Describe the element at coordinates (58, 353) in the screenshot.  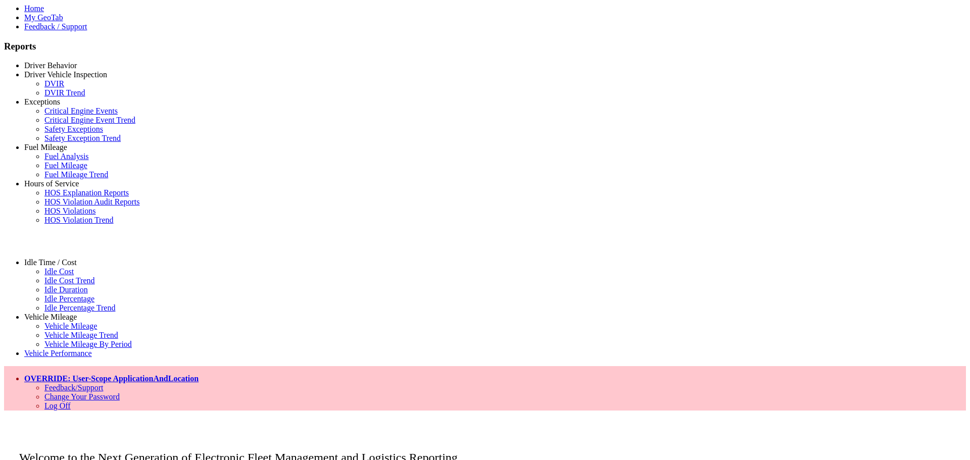
I see `a: Vehicle Performance` at that location.